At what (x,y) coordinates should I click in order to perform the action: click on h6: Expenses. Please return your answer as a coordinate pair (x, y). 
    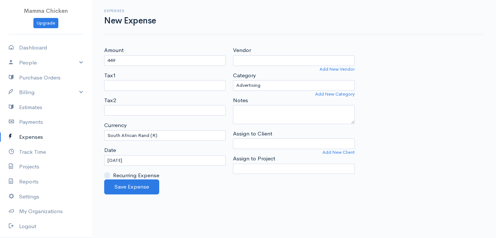
    Looking at the image, I should click on (130, 11).